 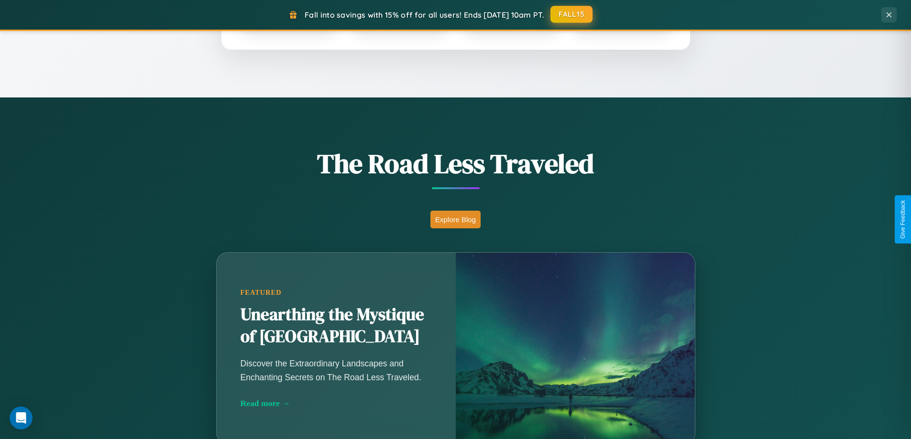 I want to click on div: Give Feedback, so click(x=902, y=219).